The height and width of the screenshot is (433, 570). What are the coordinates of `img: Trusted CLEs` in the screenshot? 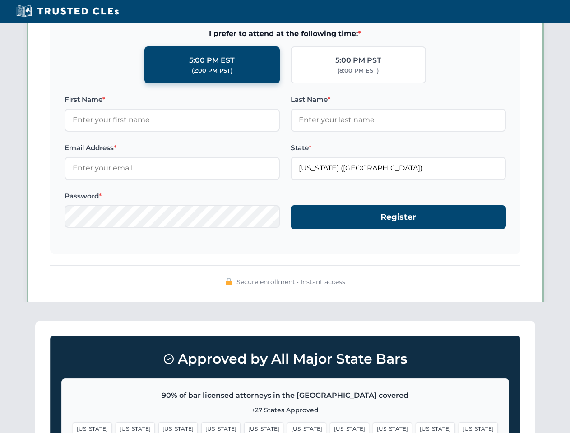 It's located at (67, 11).